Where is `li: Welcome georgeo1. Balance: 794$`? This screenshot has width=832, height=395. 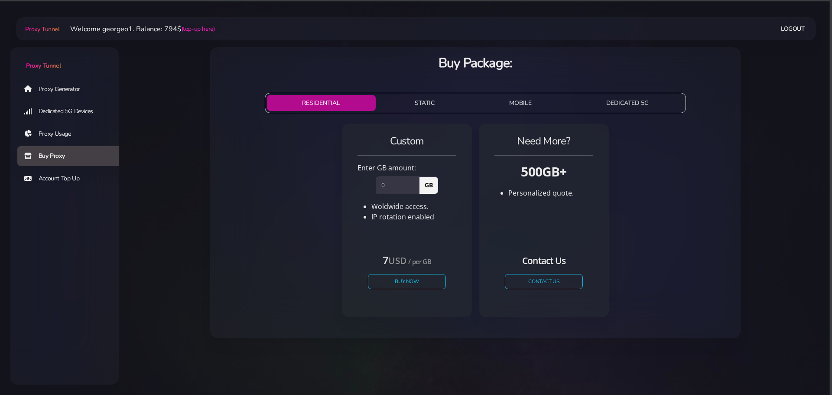
li: Welcome georgeo1. Balance: 794$ is located at coordinates (137, 29).